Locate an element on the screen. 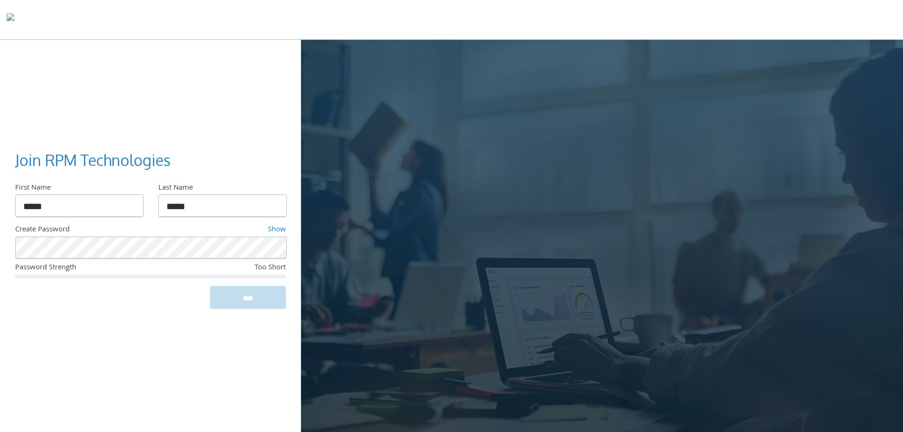  div: Create Password is located at coordinates (101, 230).